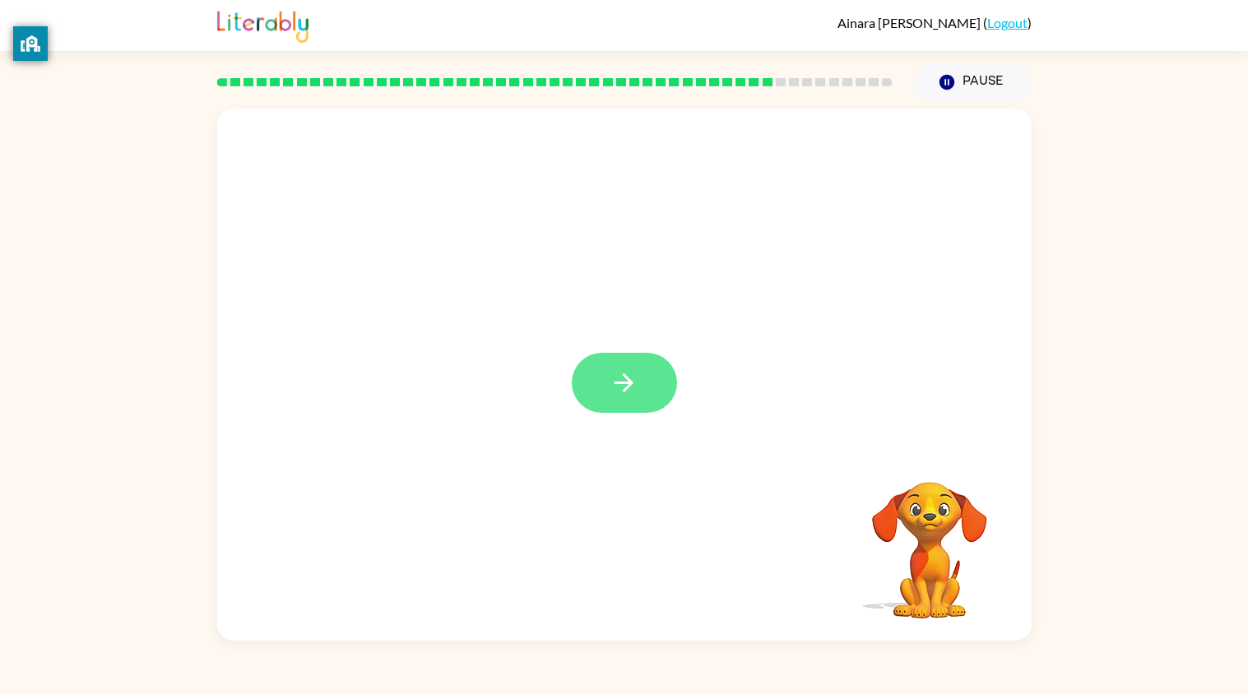  What do you see at coordinates (30, 44) in the screenshot?
I see `button: privacy banner` at bounding box center [30, 44].